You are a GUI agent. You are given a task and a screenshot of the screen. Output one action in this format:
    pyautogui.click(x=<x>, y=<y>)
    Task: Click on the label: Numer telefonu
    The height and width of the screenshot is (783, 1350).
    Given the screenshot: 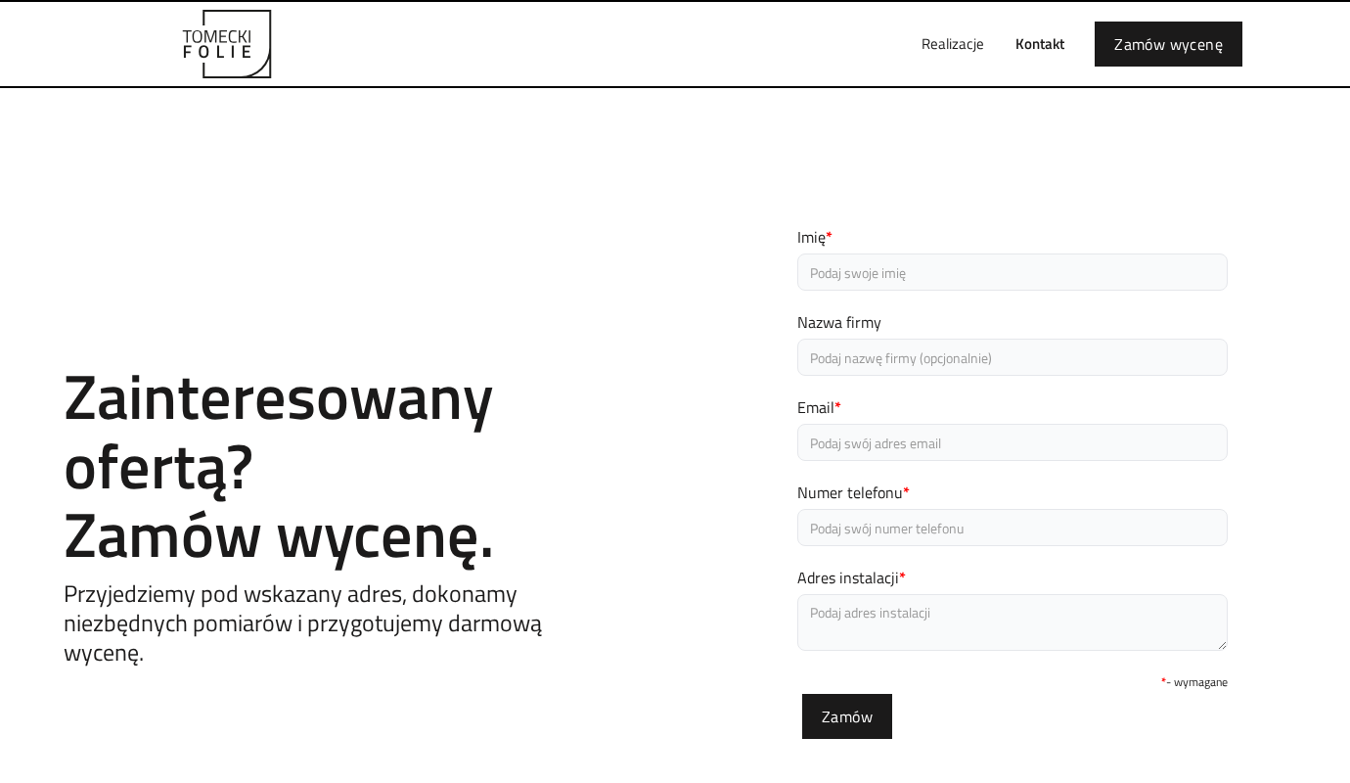 What is the action you would take?
    pyautogui.click(x=1013, y=492)
    